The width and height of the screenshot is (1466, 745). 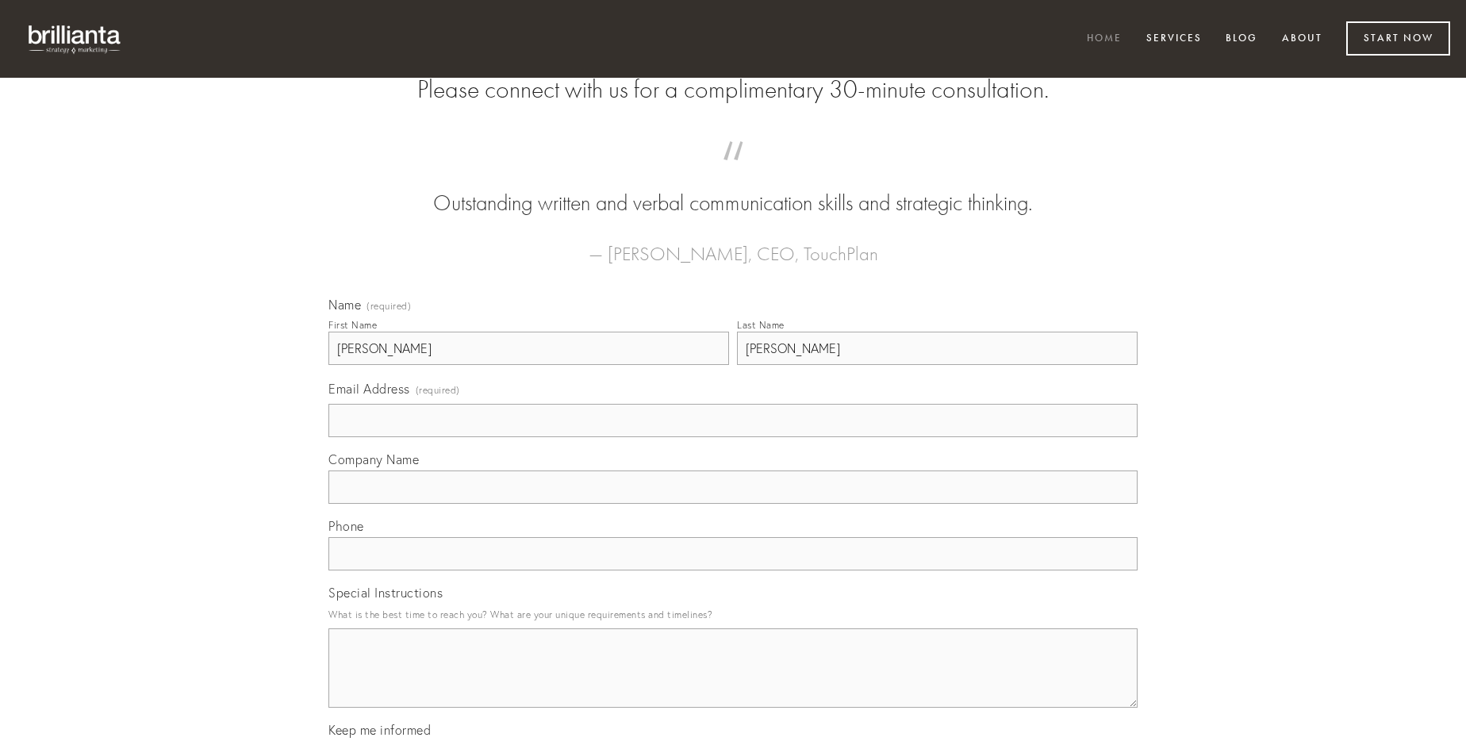 I want to click on a: About, so click(x=1301, y=39).